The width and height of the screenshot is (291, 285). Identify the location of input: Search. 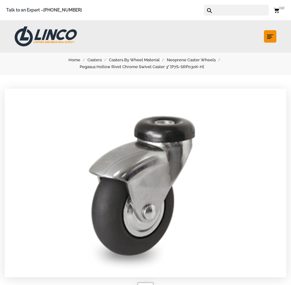
(241, 10).